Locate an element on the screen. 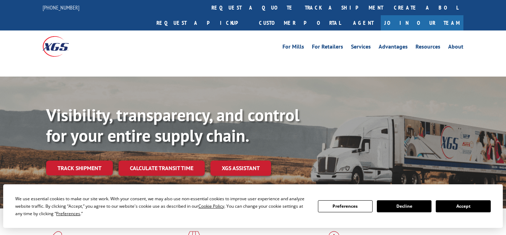 This screenshot has height=235, width=506. a: XGS ASSISTANT is located at coordinates (240, 168).